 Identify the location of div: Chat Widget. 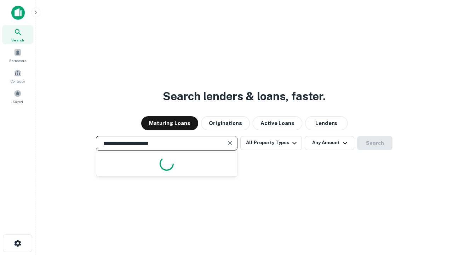
(435, 193).